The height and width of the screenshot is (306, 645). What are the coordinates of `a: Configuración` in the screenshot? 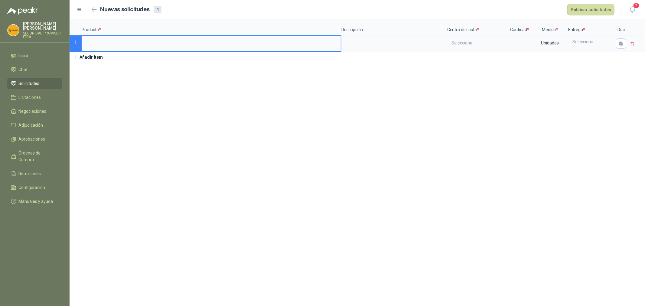 It's located at (35, 188).